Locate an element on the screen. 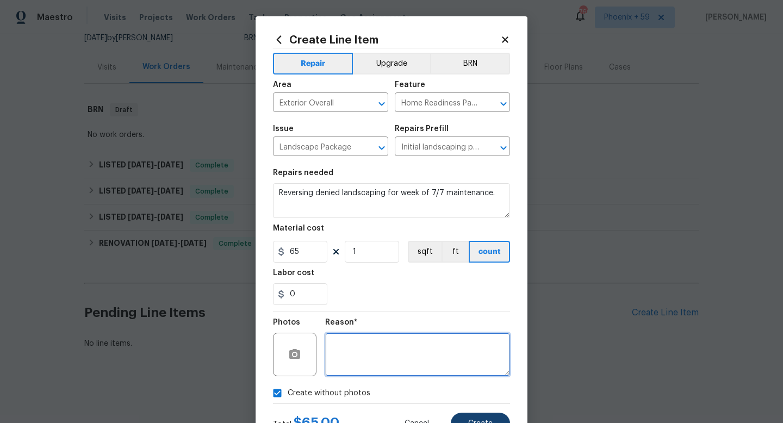  h5: Photos is located at coordinates (287, 322).